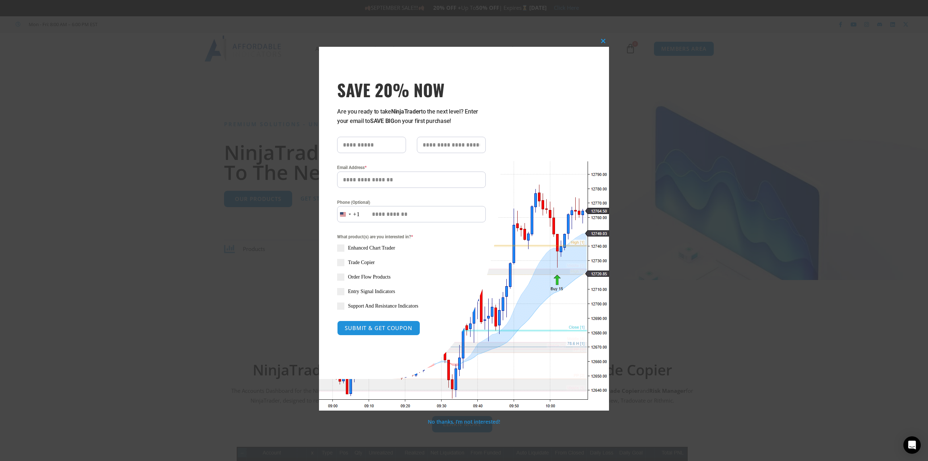  Describe the element at coordinates (411, 248) in the screenshot. I see `label: Enhanced Chart Trader` at that location.